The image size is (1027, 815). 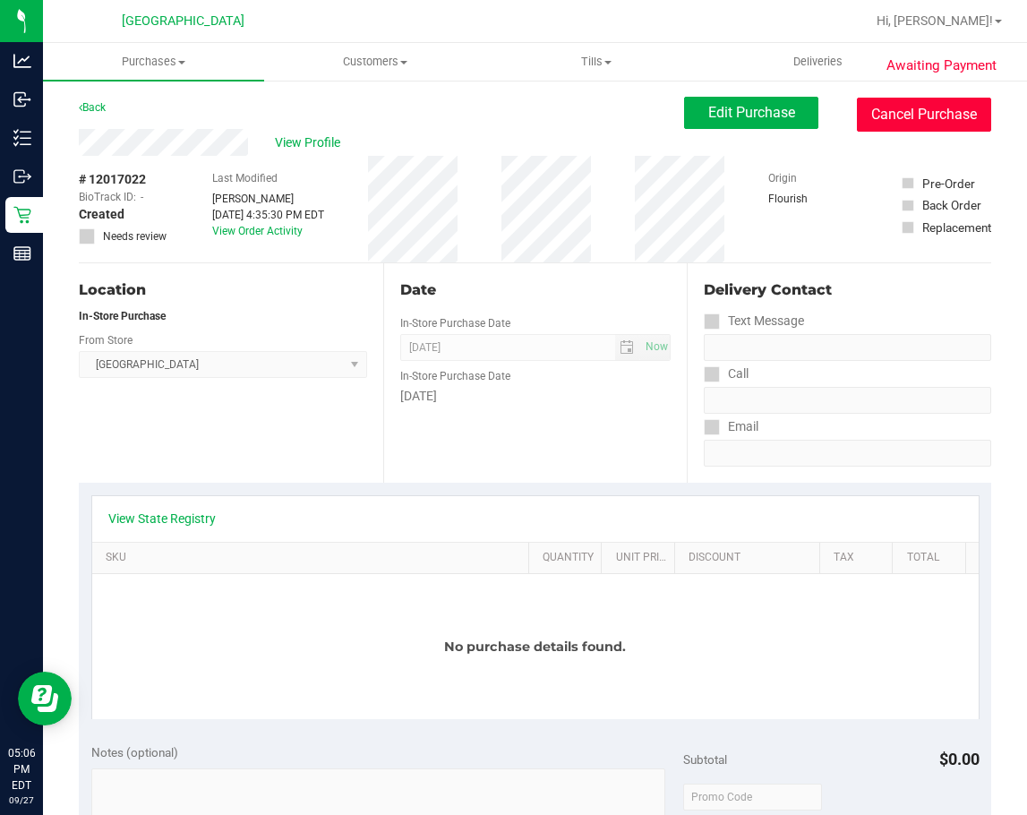 What do you see at coordinates (817, 62) in the screenshot?
I see `span: Deliveries` at bounding box center [817, 62].